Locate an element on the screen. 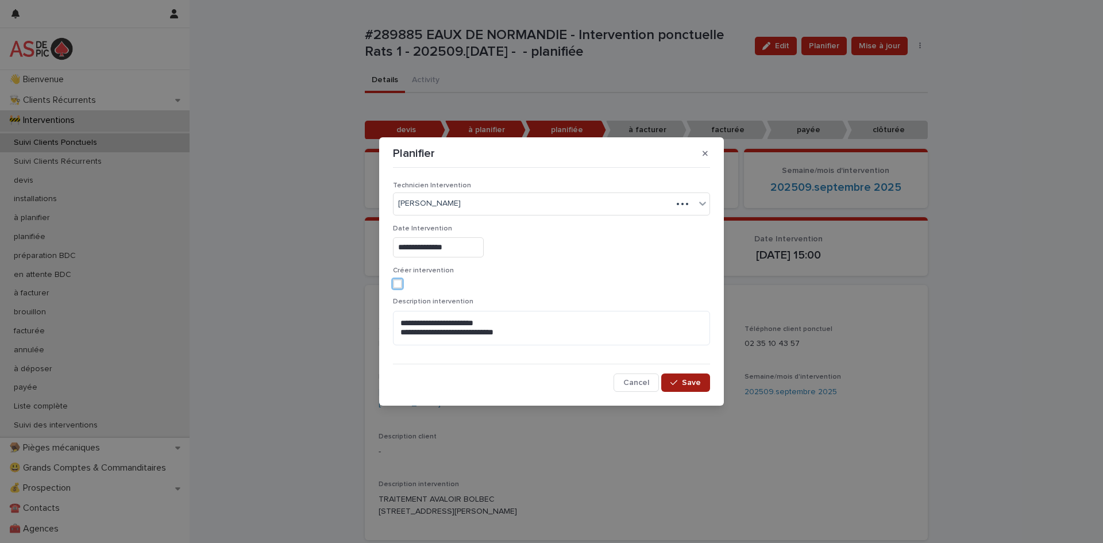  span: Date Intervention is located at coordinates (422, 229).